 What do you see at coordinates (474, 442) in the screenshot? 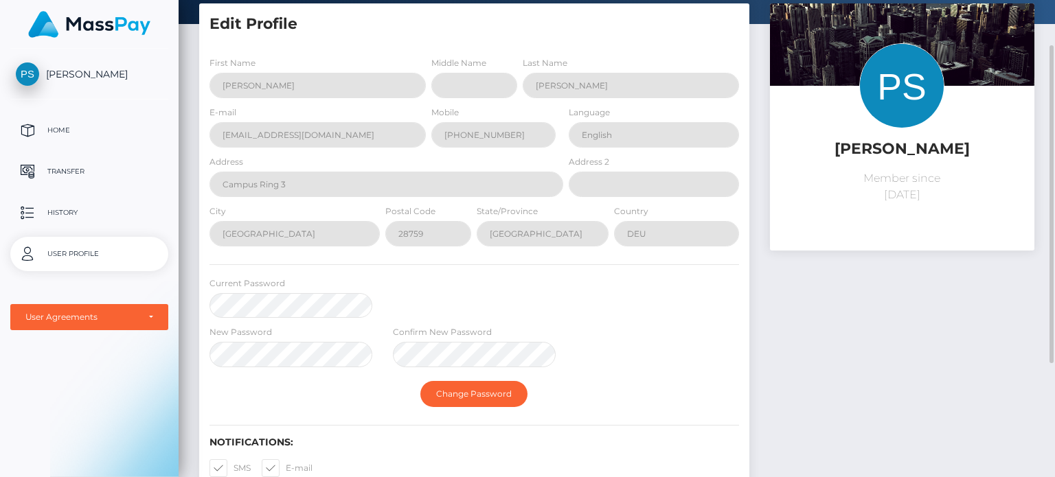
I see `h6: Notifications:` at bounding box center [474, 442].